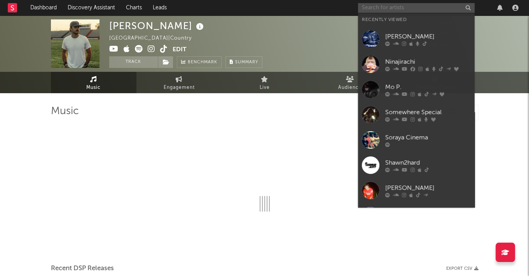 The height and width of the screenshot is (276, 529). Describe the element at coordinates (428, 87) in the screenshot. I see `div: Mo P.` at that location.